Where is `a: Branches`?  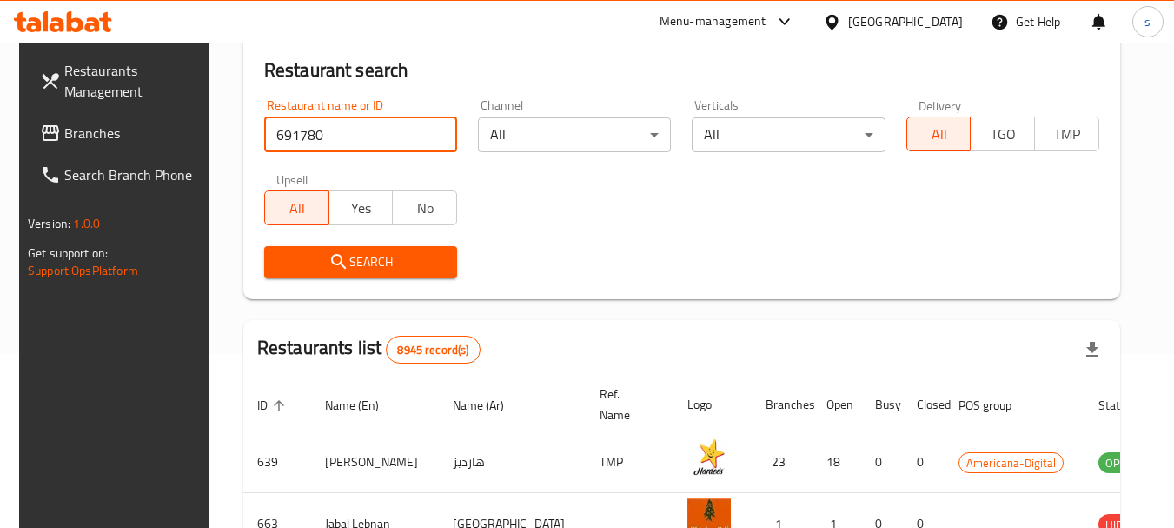 a: Branches is located at coordinates (121, 133).